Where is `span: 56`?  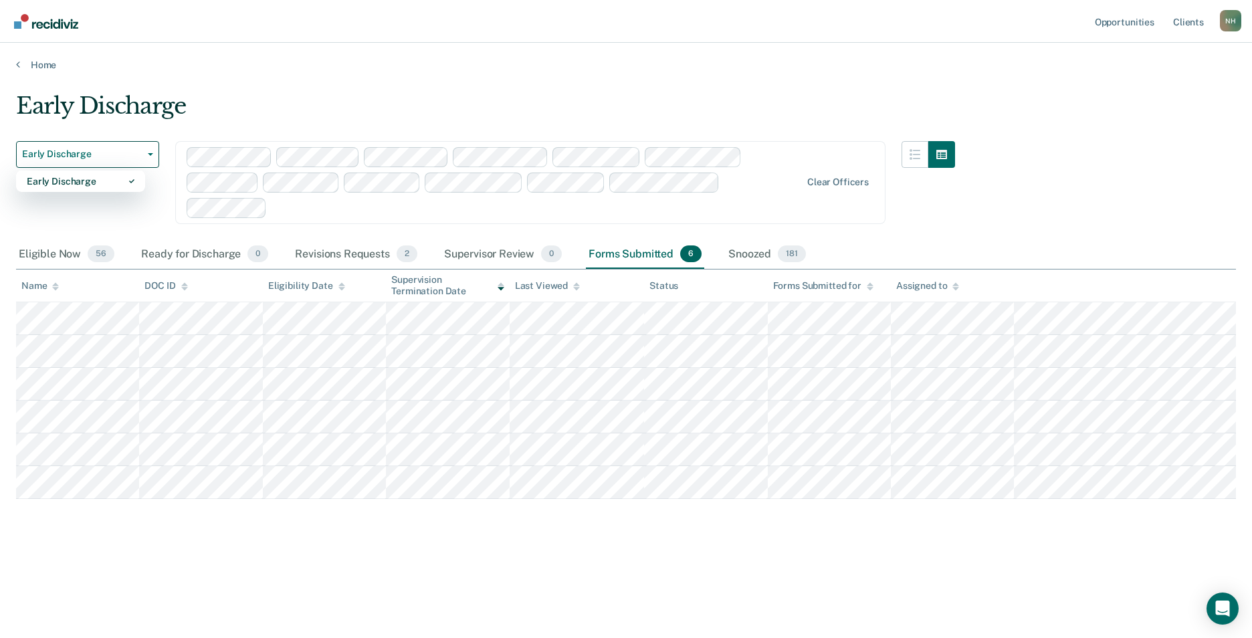 span: 56 is located at coordinates (101, 254).